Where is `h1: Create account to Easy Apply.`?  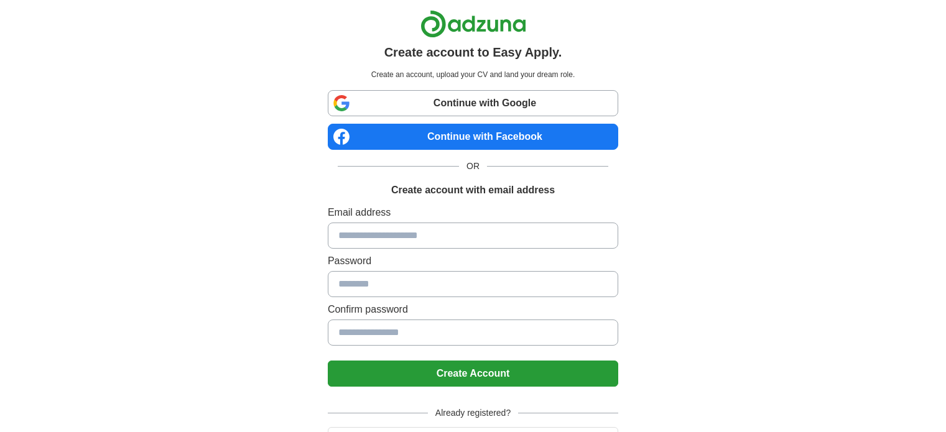
h1: Create account to Easy Apply. is located at coordinates (473, 52).